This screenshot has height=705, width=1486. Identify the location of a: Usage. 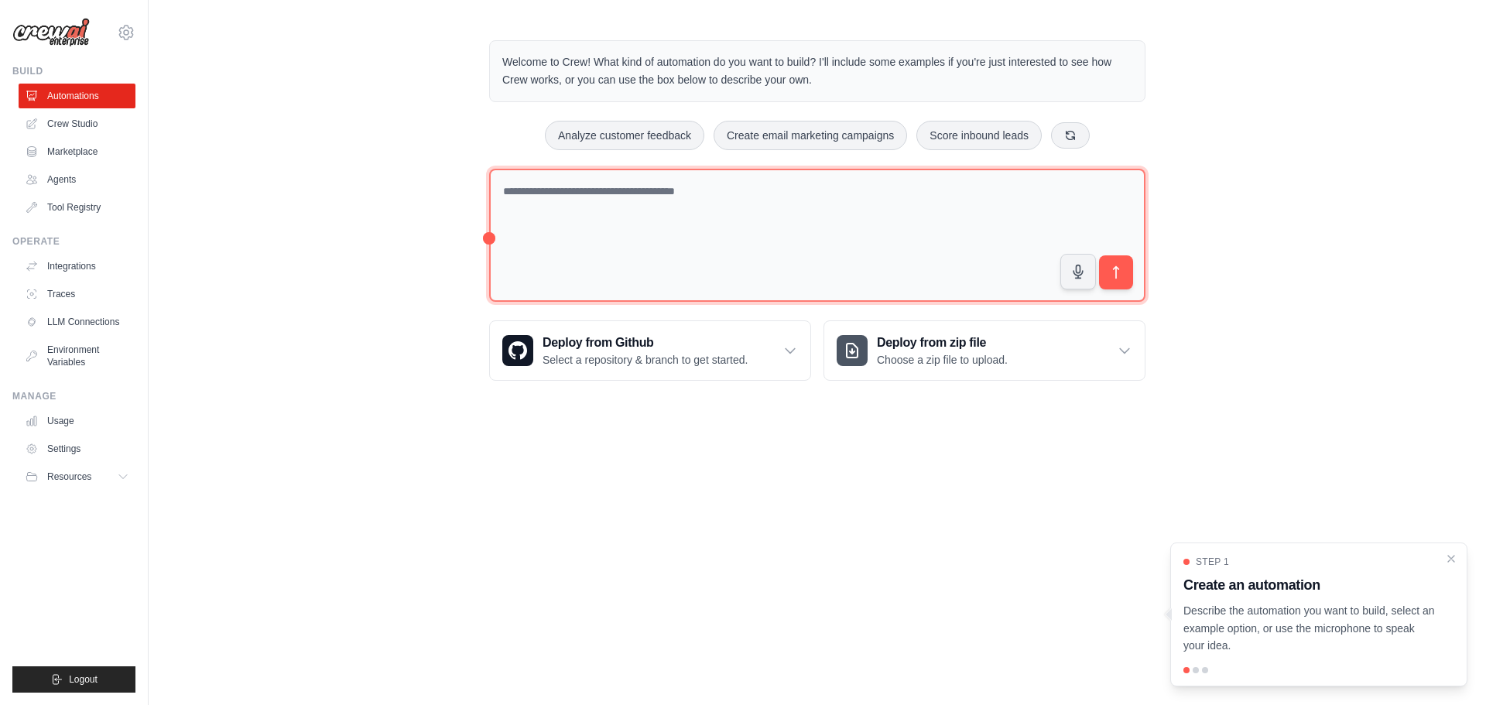
(77, 421).